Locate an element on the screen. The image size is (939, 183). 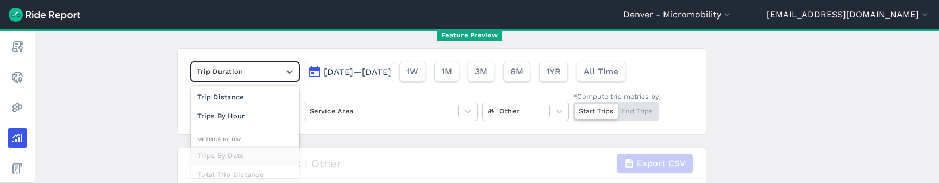
div: Metrics By Day is located at coordinates (245, 139).